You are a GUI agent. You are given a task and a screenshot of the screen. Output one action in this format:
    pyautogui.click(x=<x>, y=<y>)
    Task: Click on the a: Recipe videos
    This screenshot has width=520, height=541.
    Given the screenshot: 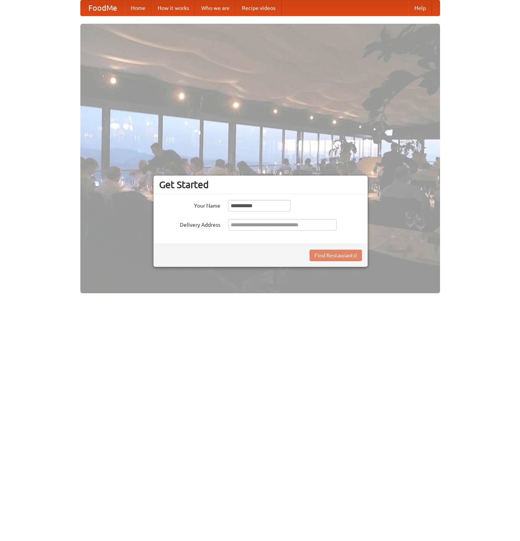 What is the action you would take?
    pyautogui.click(x=259, y=8)
    